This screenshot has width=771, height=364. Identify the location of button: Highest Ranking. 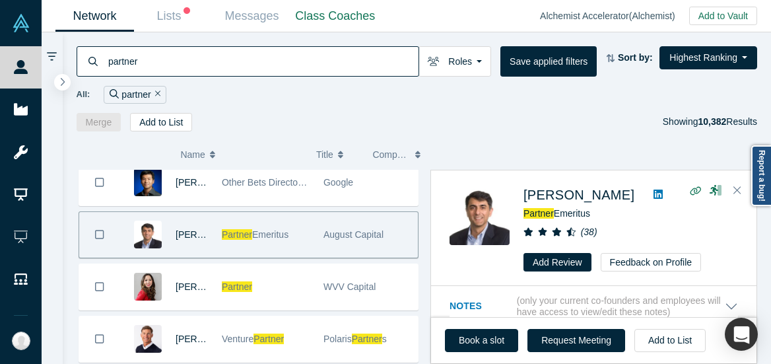
(708, 57).